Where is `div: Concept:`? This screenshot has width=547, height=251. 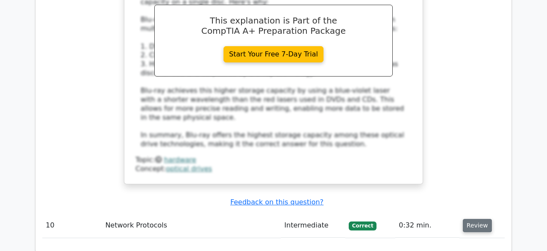 div: Concept: is located at coordinates (273, 169).